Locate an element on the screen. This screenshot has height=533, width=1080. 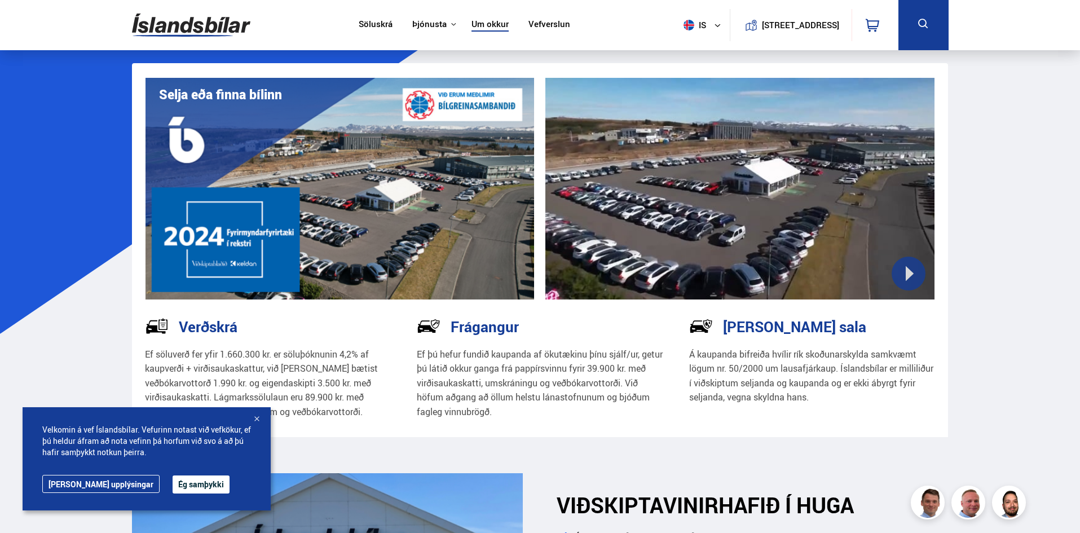
a: Vefverslun is located at coordinates (549, 25).